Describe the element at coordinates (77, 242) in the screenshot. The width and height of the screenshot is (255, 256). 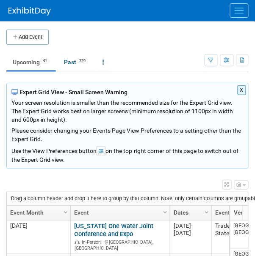
I see `img: In-Person Event` at that location.